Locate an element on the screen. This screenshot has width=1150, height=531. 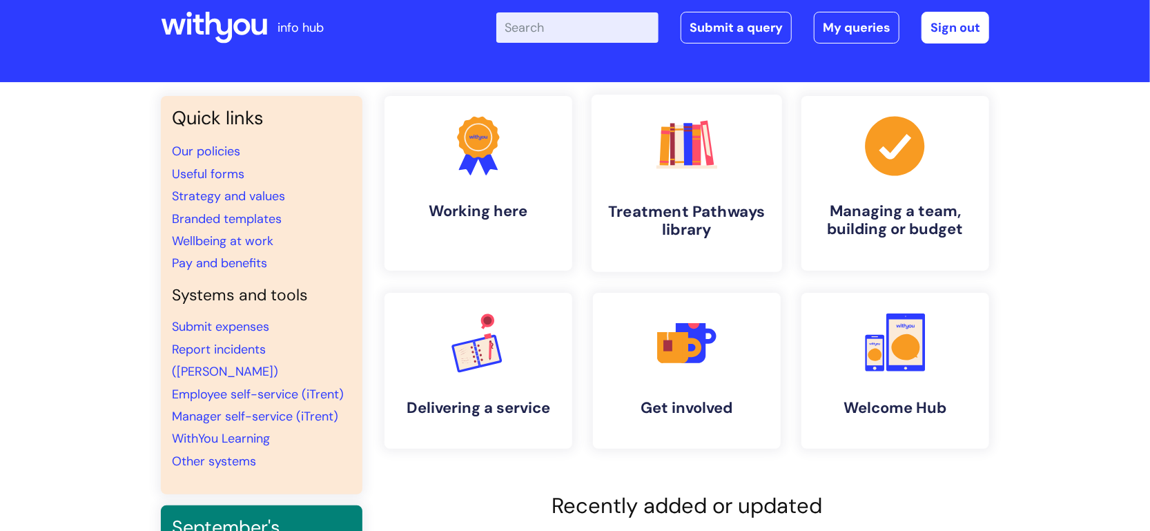
a: My queries is located at coordinates (856, 28).